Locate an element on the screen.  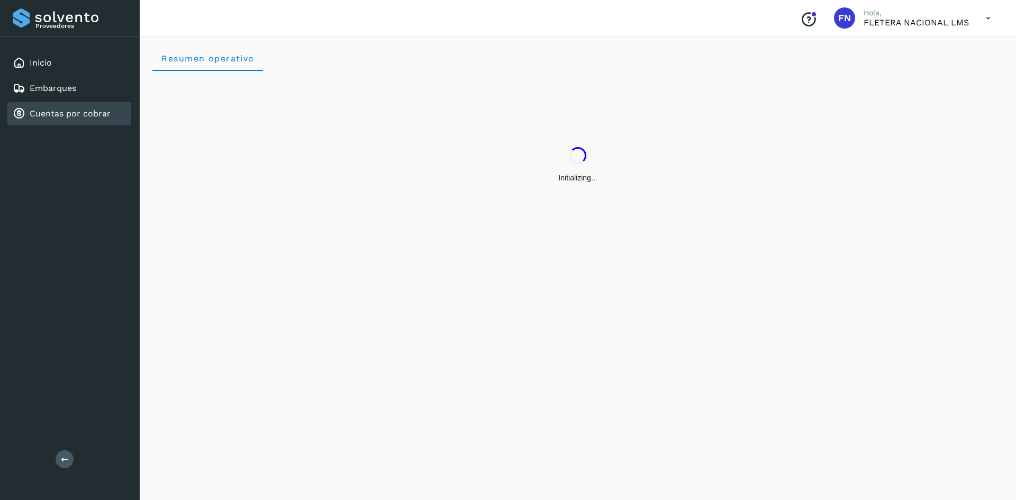
div: Inicio is located at coordinates (69, 63).